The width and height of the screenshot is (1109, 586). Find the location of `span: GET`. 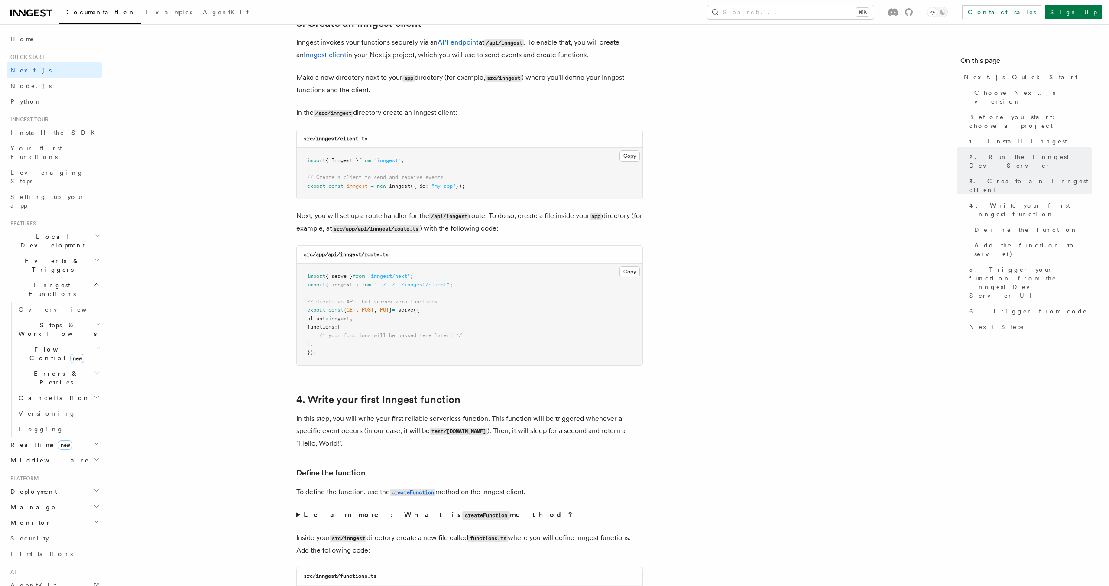

span: GET is located at coordinates (351, 310).